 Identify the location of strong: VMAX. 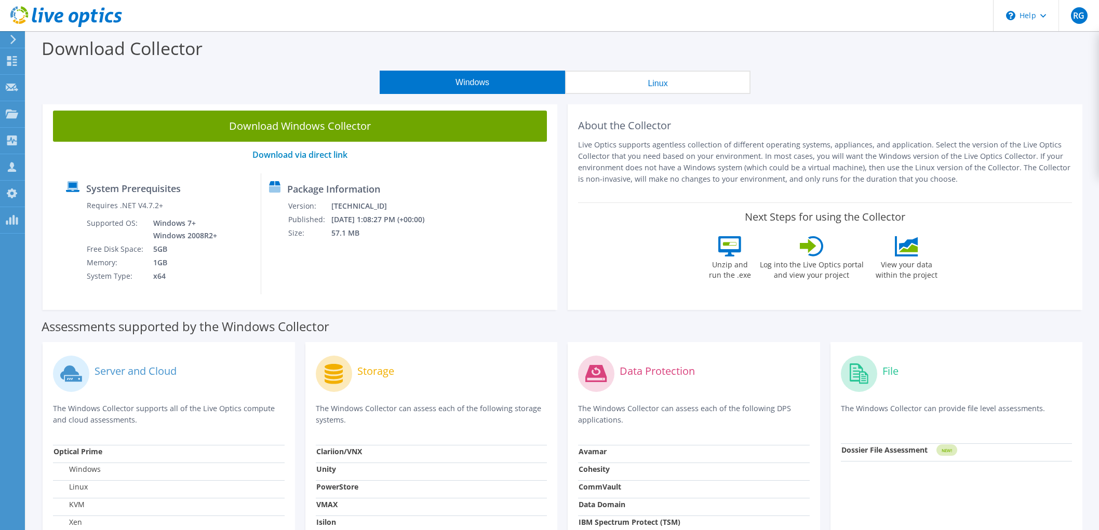
(327, 504).